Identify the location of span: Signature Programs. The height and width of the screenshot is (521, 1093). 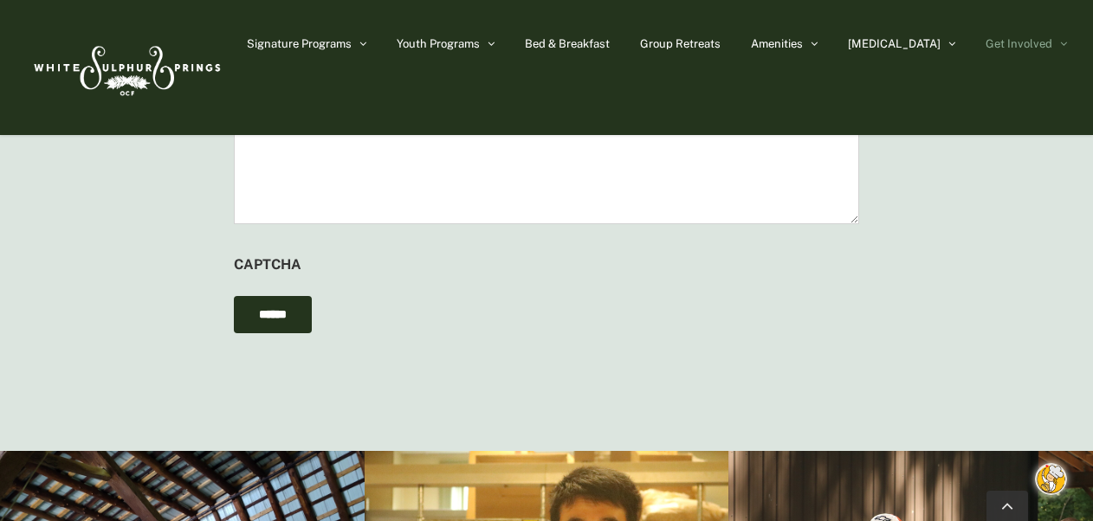
(299, 43).